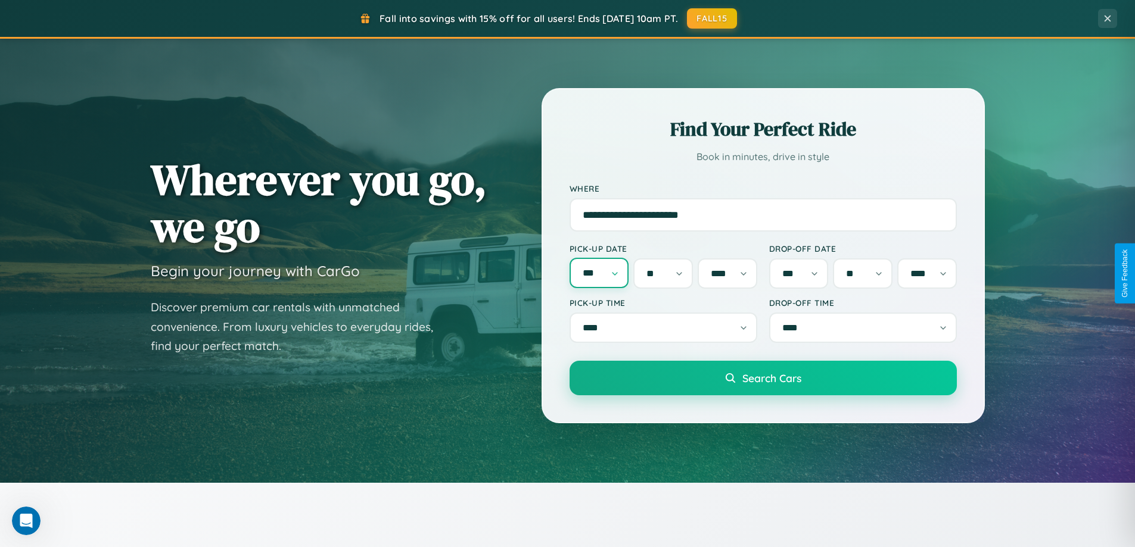 Image resolution: width=1135 pixels, height=547 pixels. What do you see at coordinates (712, 18) in the screenshot?
I see `button: FALL15` at bounding box center [712, 18].